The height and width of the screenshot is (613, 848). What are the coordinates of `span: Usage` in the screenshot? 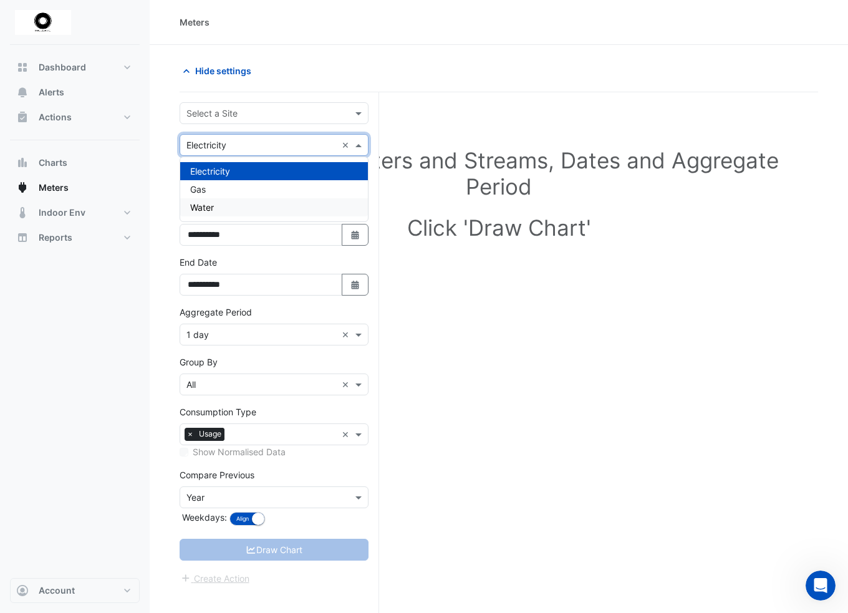 It's located at (210, 434).